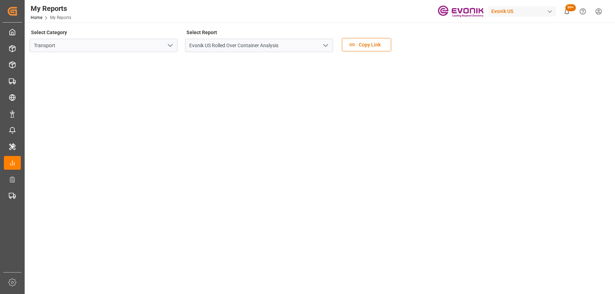  What do you see at coordinates (523, 11) in the screenshot?
I see `button: Evonik US` at bounding box center [523, 11].